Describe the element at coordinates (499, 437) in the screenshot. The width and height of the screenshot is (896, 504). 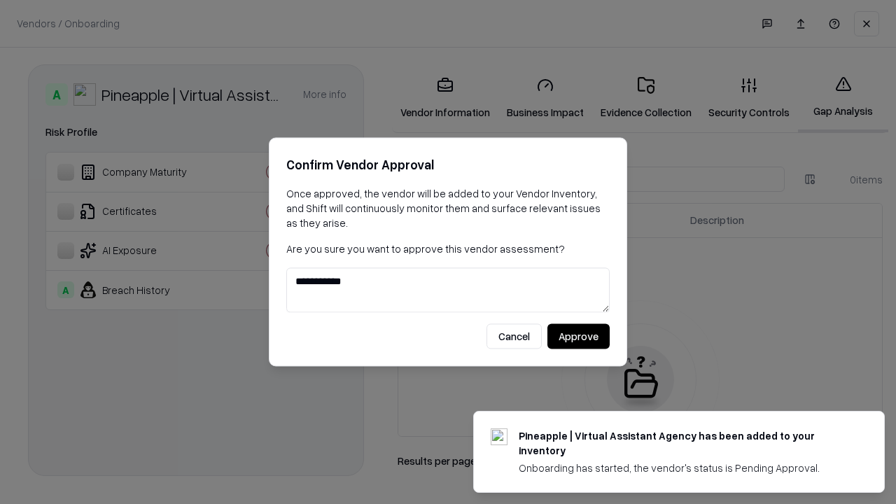
I see `img: trypineapple.com` at that location.